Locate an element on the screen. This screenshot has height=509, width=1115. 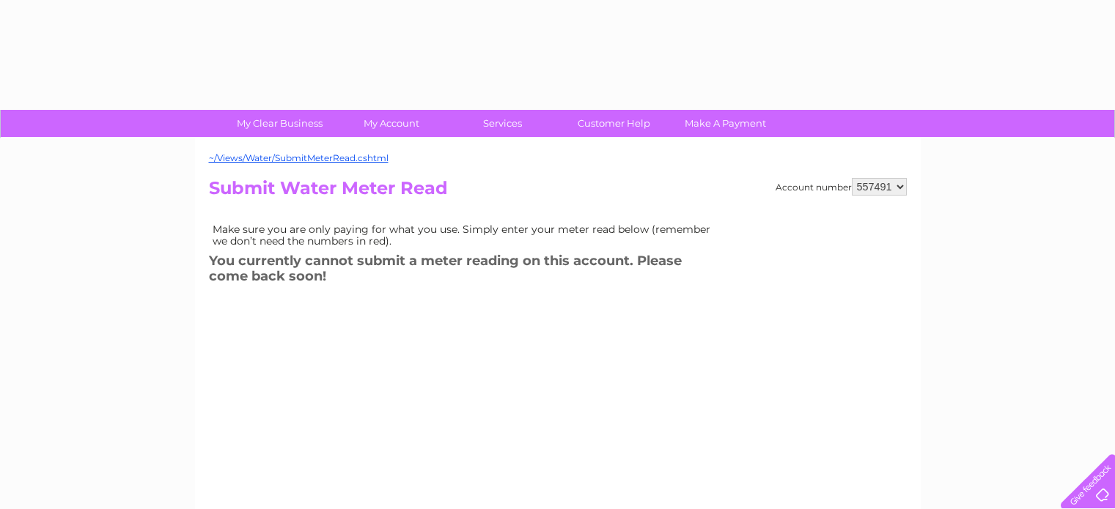
a: Customer Help is located at coordinates (613, 123).